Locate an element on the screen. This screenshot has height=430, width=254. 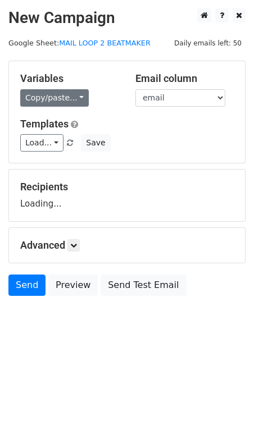
a: Templates is located at coordinates (44, 123).